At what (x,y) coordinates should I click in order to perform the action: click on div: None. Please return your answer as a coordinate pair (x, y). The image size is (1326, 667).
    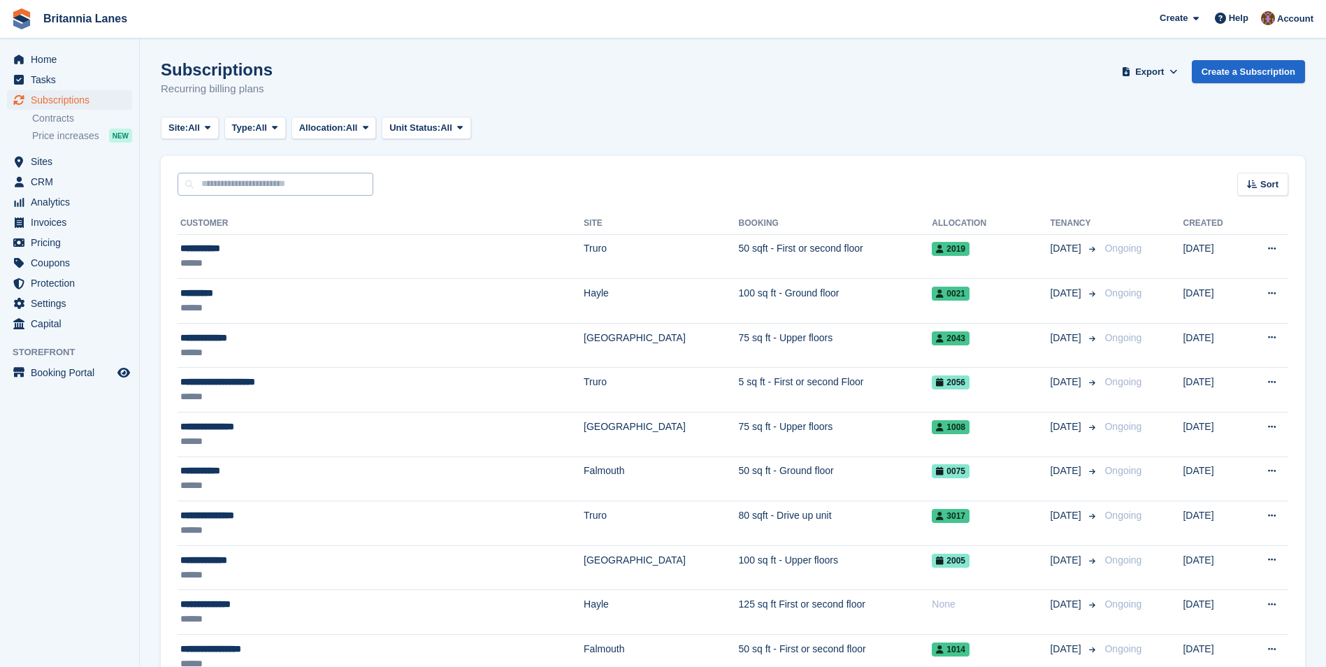
    Looking at the image, I should click on (990, 604).